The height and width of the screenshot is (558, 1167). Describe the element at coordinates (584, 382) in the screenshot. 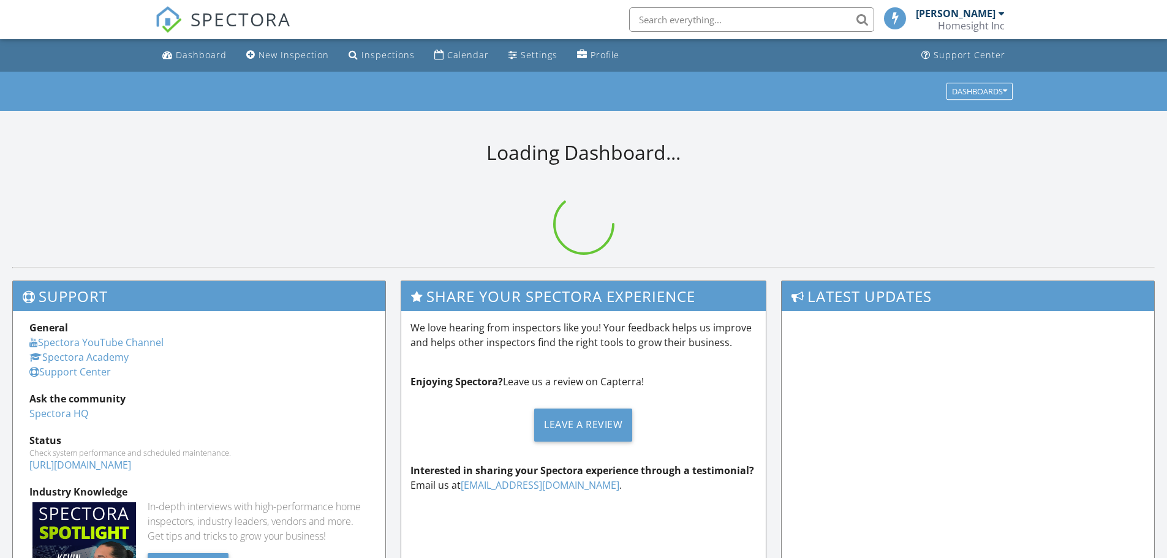

I see `p: Leave us a review on Capterra!` at that location.